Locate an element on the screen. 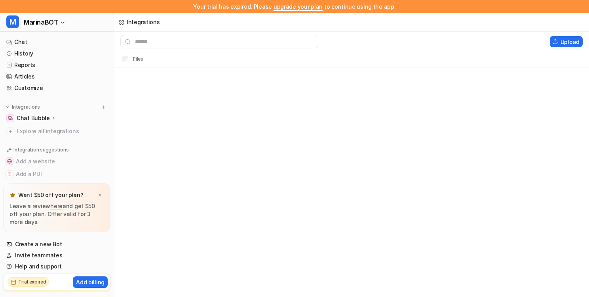  span: Explore all integrations is located at coordinates (62, 131).